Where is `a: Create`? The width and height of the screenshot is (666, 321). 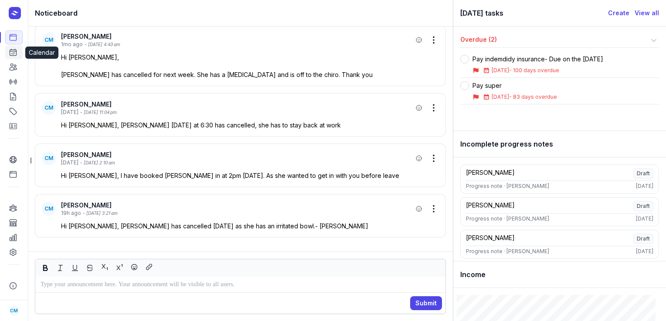 a: Create is located at coordinates (618, 13).